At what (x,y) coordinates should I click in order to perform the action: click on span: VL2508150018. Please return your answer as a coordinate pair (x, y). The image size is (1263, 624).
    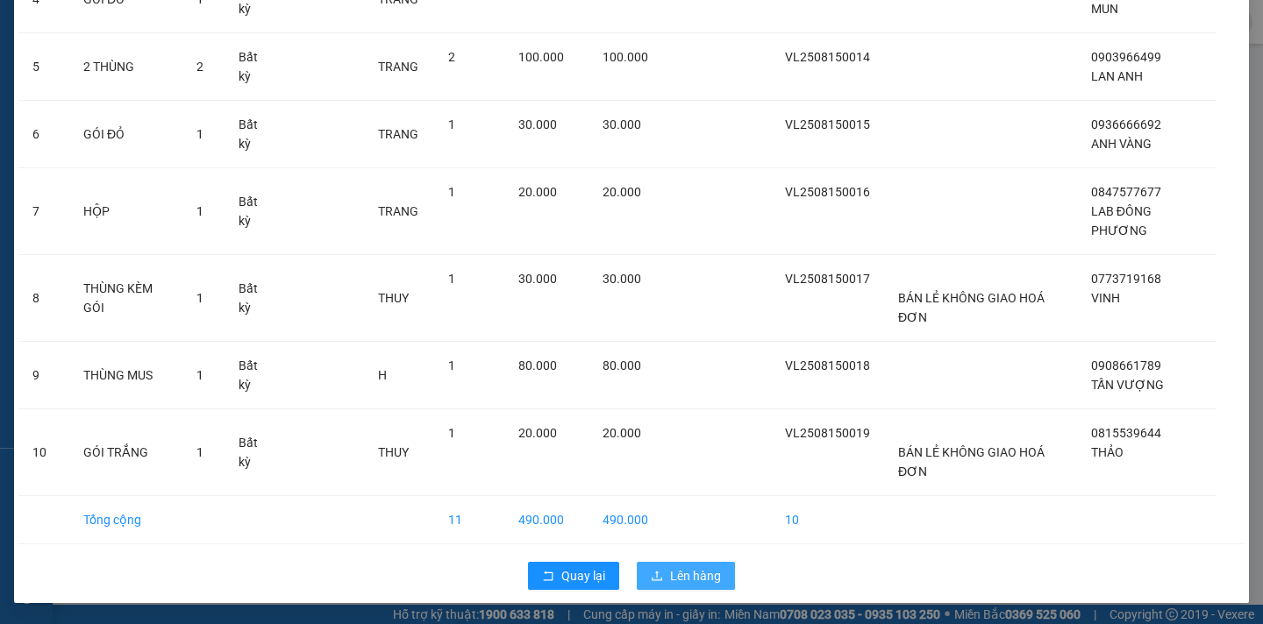
    Looking at the image, I should click on (827, 366).